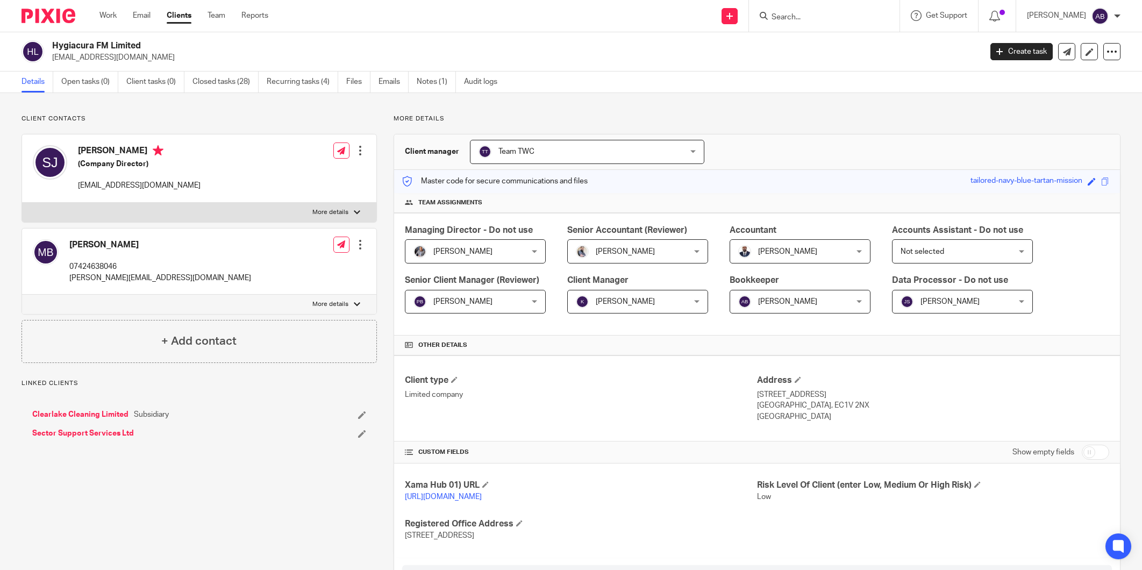 Image resolution: width=1142 pixels, height=570 pixels. I want to click on a: Open tasks (0), so click(90, 82).